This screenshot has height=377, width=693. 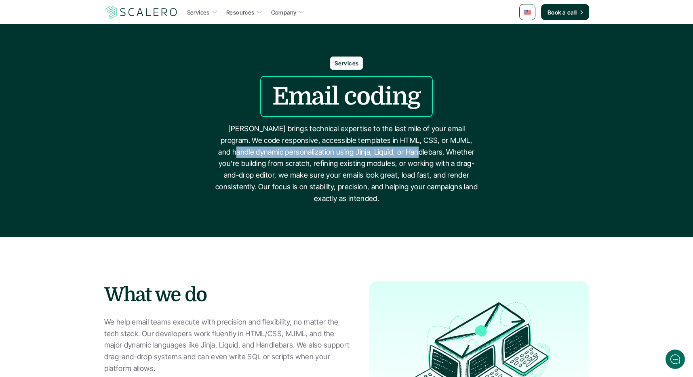 I want to click on h2: What we do, so click(x=225, y=295).